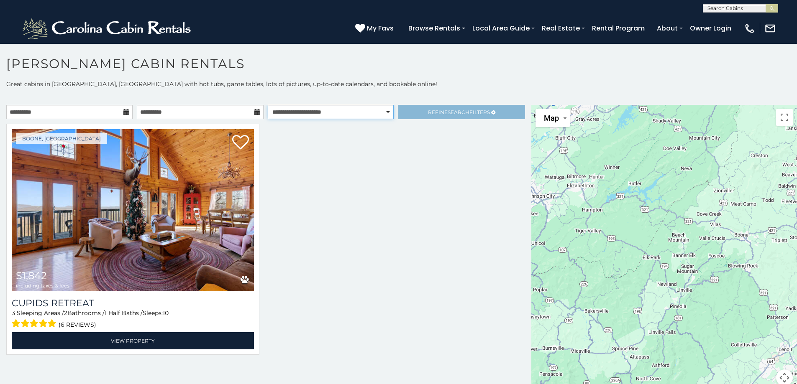 This screenshot has height=384, width=797. Describe the element at coordinates (77, 325) in the screenshot. I see `span: (6 reviews)` at that location.